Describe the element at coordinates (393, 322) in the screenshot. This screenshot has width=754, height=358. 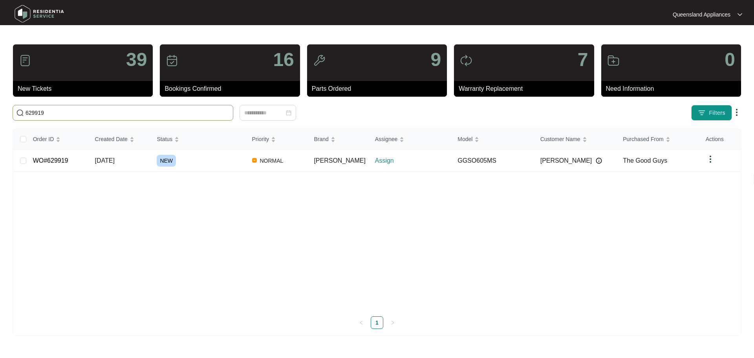
I see `li: Next Page` at that location.